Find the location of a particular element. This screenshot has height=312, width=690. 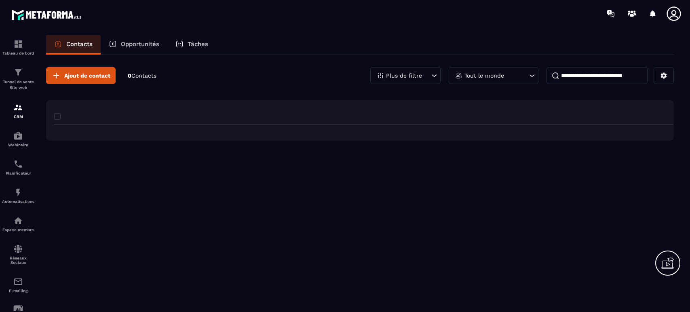

a: automationsautomationsAutomatisations is located at coordinates (18, 196).